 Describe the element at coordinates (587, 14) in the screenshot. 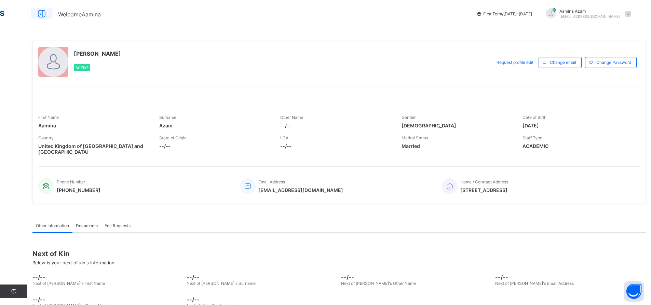

I see `div: AaminaAzam` at that location.